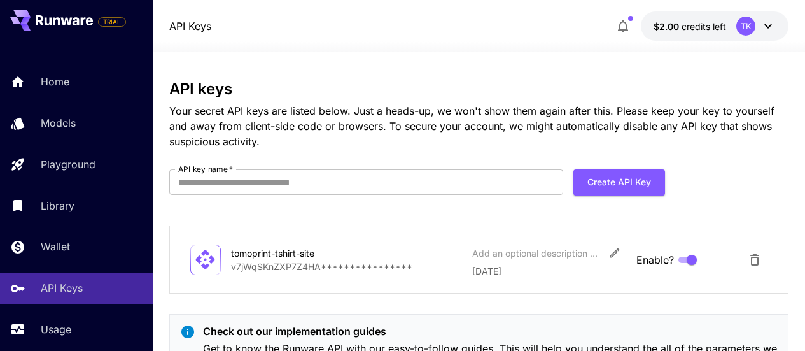 This screenshot has height=351, width=805. I want to click on p: Check out our implementation guides, so click(490, 331).